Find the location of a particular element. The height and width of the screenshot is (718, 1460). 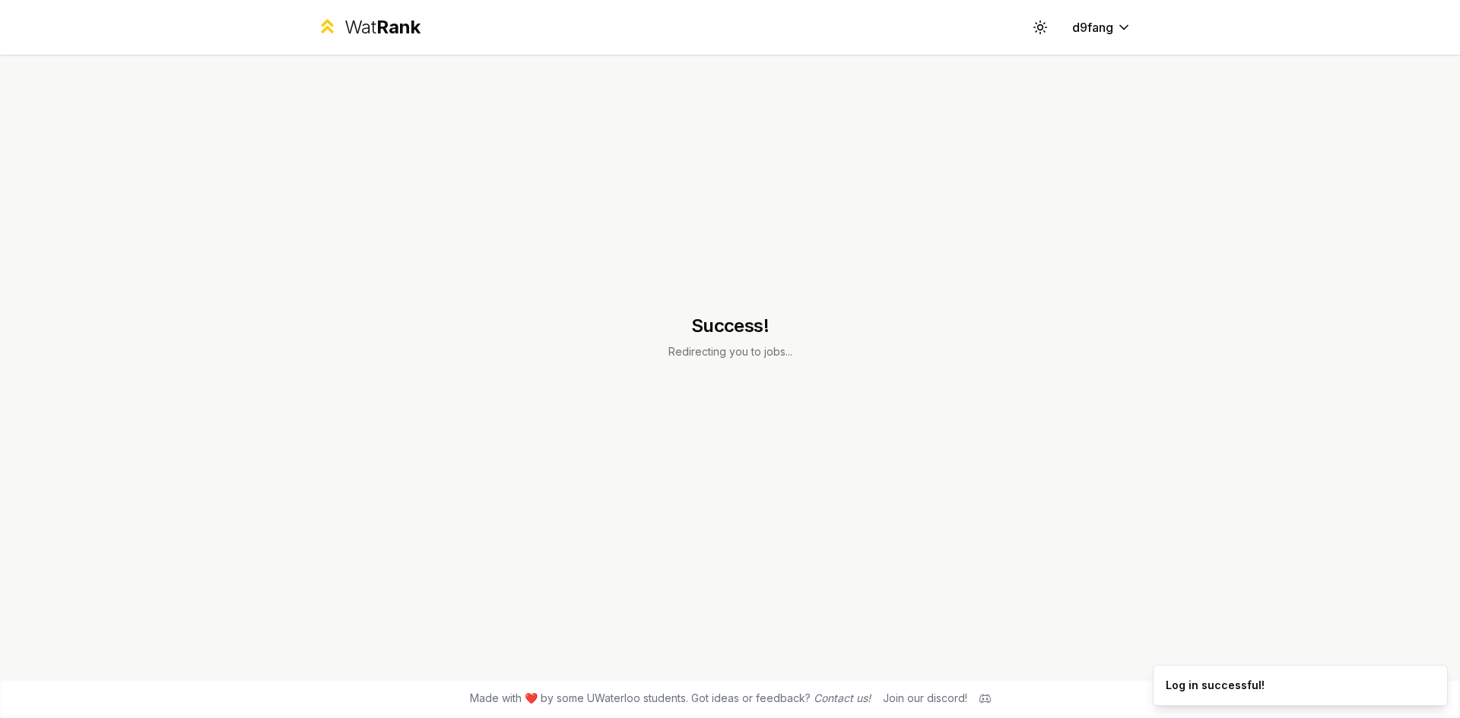

div: Join our discord! is located at coordinates (924, 699).